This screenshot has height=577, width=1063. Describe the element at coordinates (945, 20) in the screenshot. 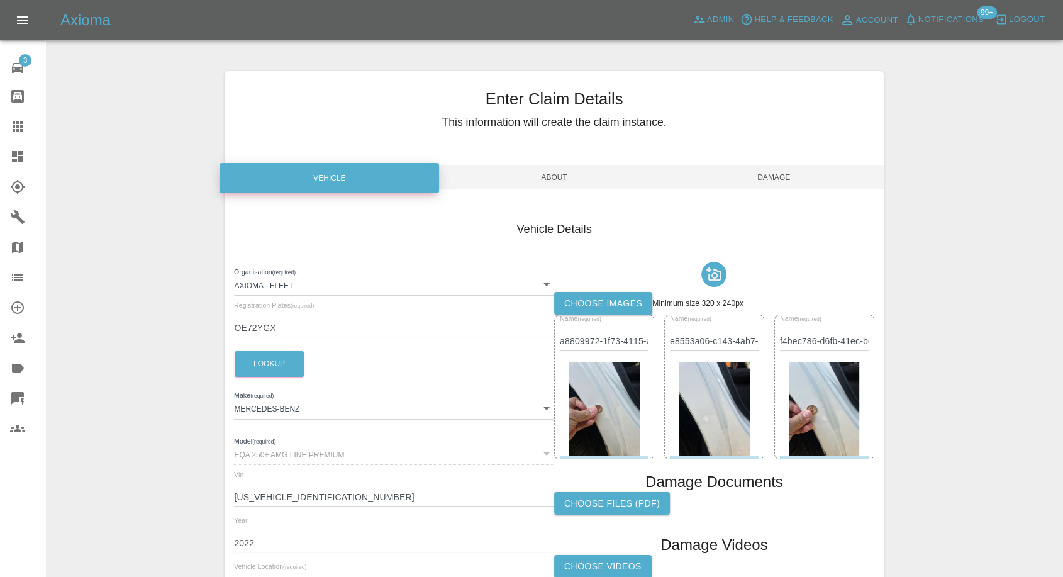

I see `button: Notifications` at that location.